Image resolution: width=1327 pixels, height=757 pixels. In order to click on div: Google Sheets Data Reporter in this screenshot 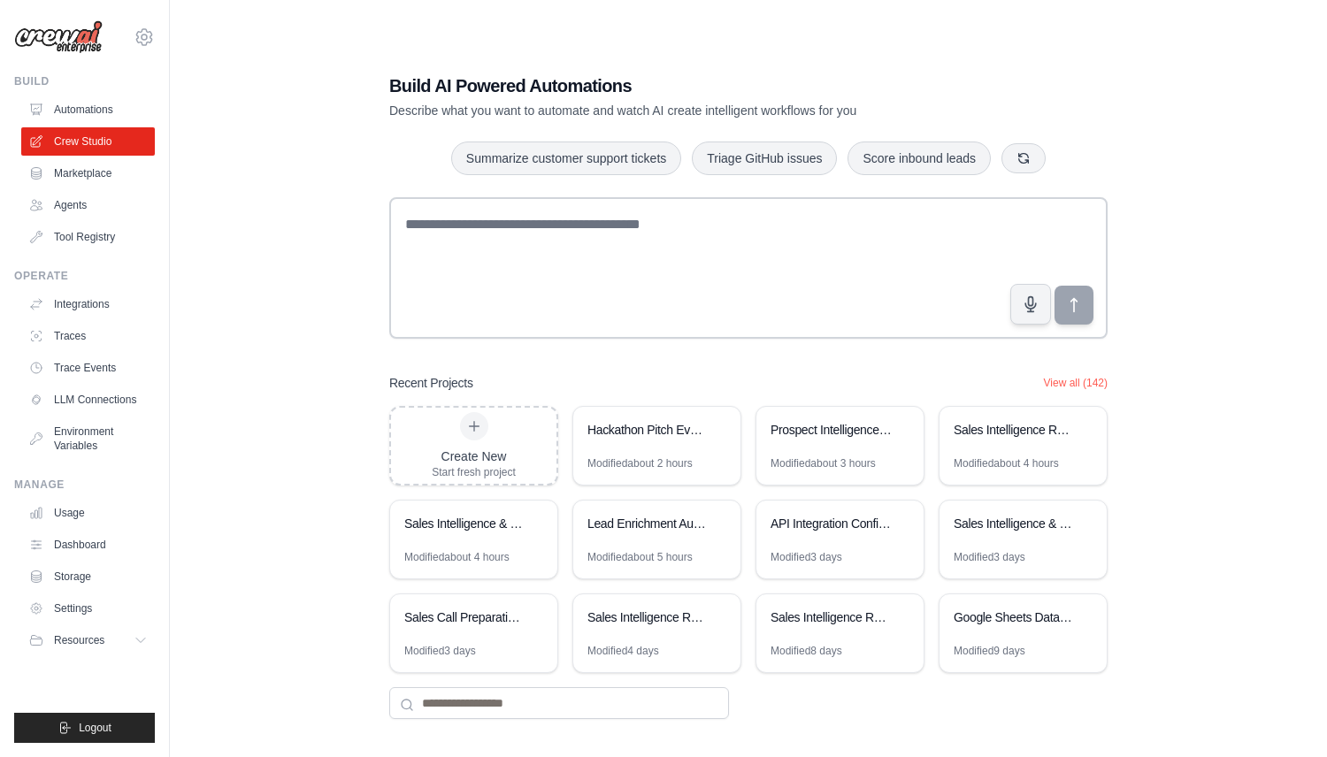, I will do `click(1014, 618)`.